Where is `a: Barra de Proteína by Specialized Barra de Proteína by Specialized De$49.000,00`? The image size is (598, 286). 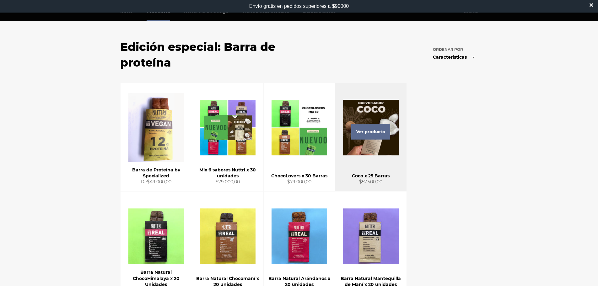 a: Barra de Proteína by Specialized Barra de Proteína by Specialized De$49.000,00 is located at coordinates (156, 137).